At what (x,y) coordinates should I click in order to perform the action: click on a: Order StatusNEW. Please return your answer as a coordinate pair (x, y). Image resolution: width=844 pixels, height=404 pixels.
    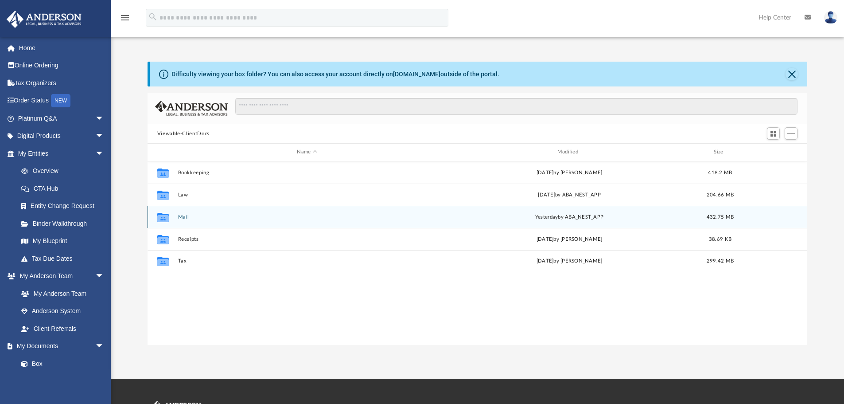
    Looking at the image, I should click on (62, 101).